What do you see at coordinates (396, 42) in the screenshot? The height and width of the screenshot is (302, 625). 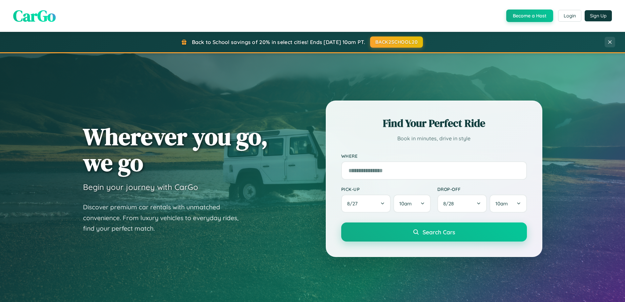 I see `button: BACK2SCHOOL20` at bounding box center [396, 42].